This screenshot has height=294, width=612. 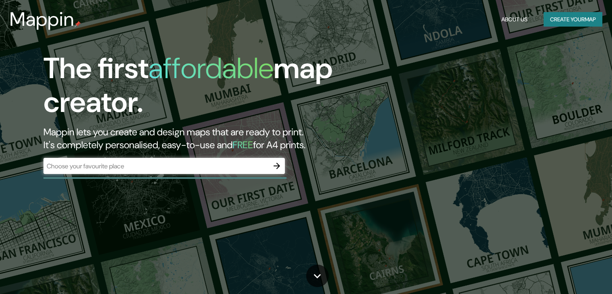 I want to click on button: About Us, so click(x=514, y=19).